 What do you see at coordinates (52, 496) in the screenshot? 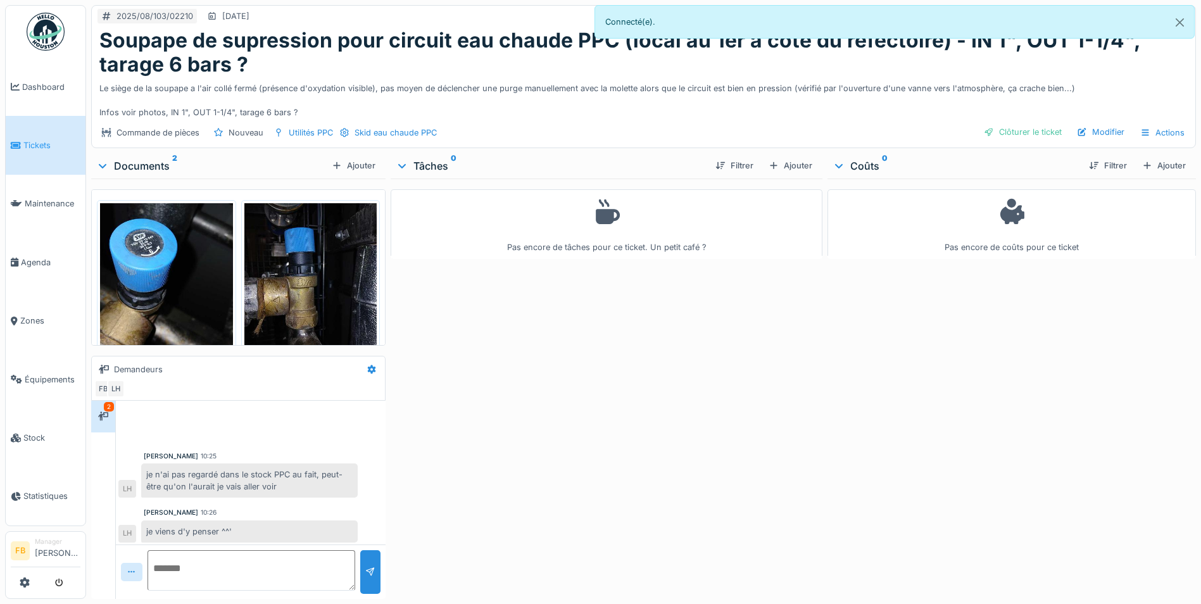
I see `span: Statistiques` at bounding box center [52, 496].